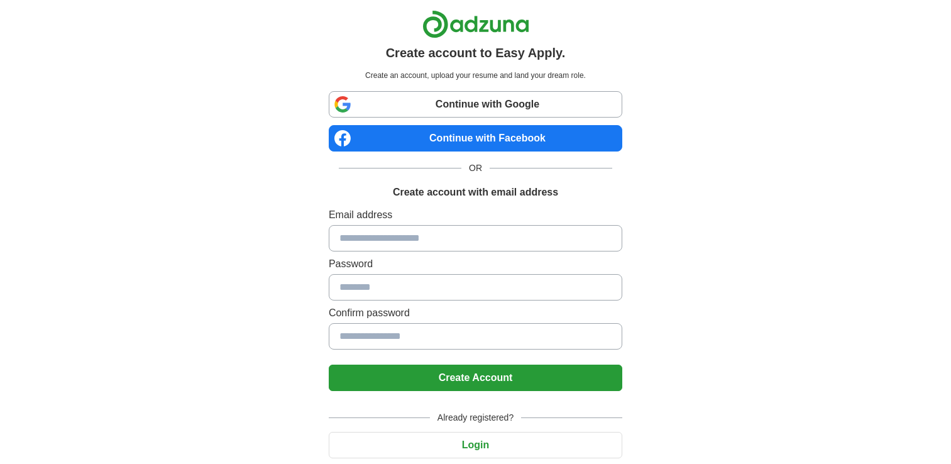 Image resolution: width=951 pixels, height=464 pixels. What do you see at coordinates (475, 378) in the screenshot?
I see `button: Create Account` at bounding box center [475, 378].